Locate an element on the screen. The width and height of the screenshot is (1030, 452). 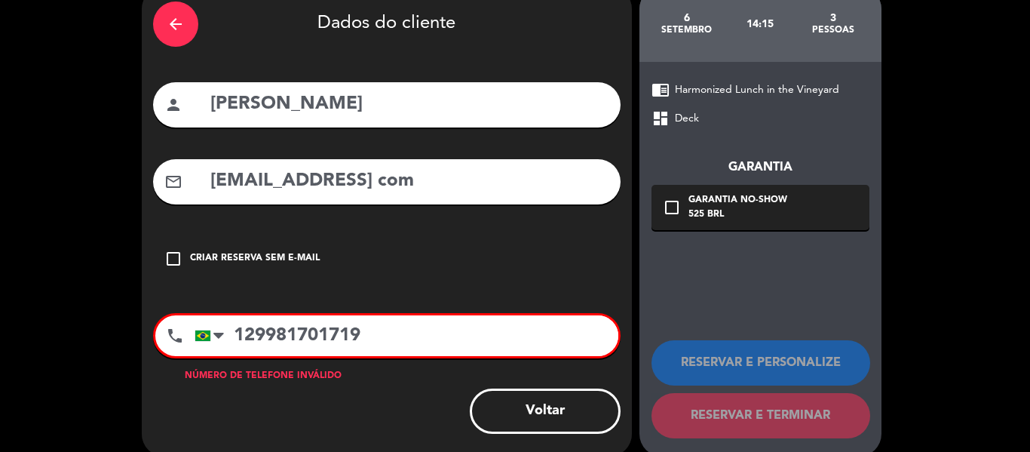
div: Garantia is located at coordinates (760, 167).